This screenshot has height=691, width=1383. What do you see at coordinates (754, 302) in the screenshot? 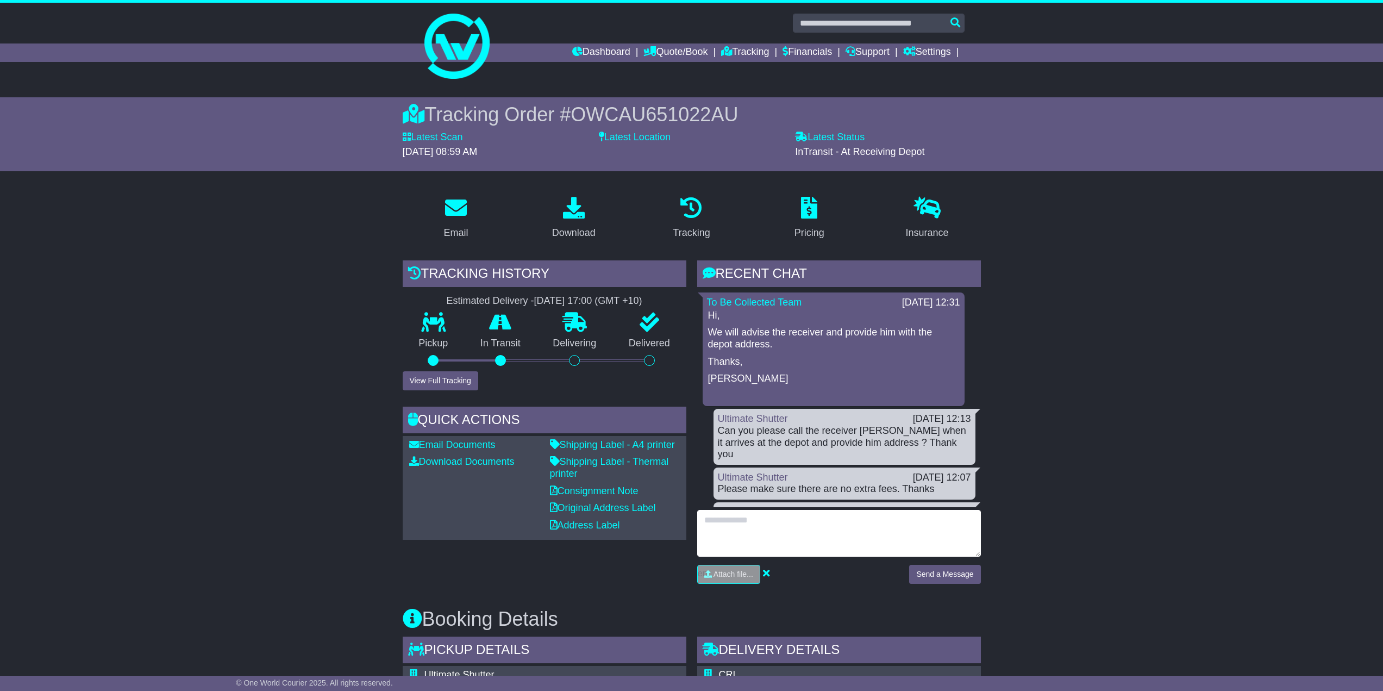
I see `a: To Be Collected Team` at bounding box center [754, 302].